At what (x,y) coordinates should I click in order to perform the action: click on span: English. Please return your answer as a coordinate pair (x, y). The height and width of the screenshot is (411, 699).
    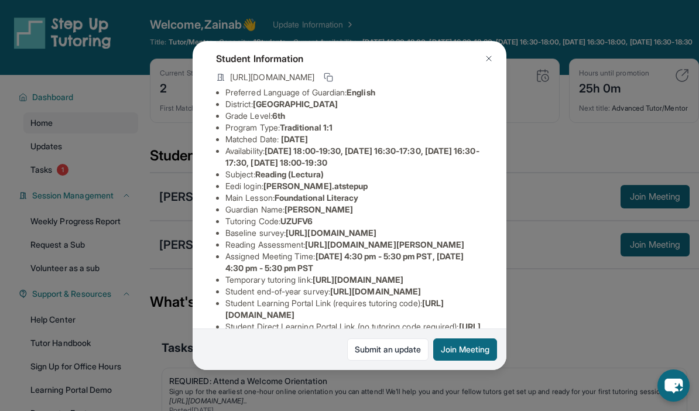
    Looking at the image, I should click on (360, 92).